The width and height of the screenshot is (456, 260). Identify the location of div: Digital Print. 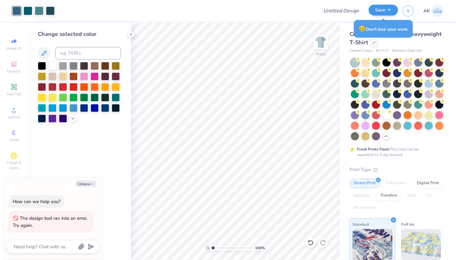
(428, 184).